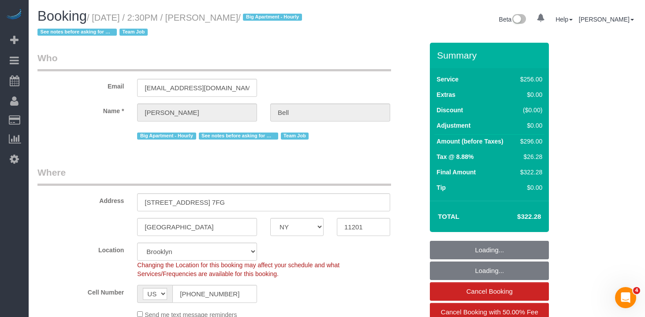 Image resolution: width=645 pixels, height=317 pixels. What do you see at coordinates (448, 216) in the screenshot?
I see `strong: Total` at bounding box center [448, 216].